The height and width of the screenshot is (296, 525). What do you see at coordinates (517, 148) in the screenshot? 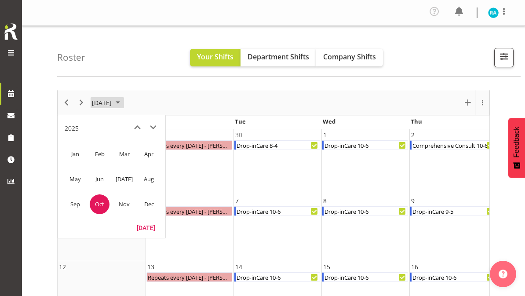
I see `button: Feedback - Show survey` at bounding box center [517, 148].